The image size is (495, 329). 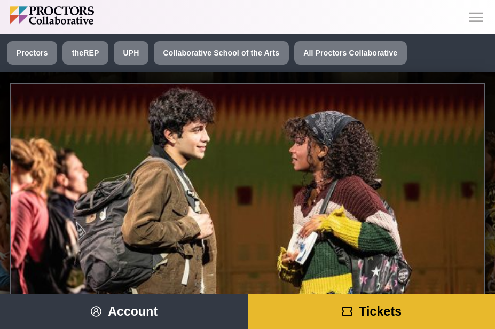 I want to click on a: All Proctors Collaborative, so click(x=350, y=53).